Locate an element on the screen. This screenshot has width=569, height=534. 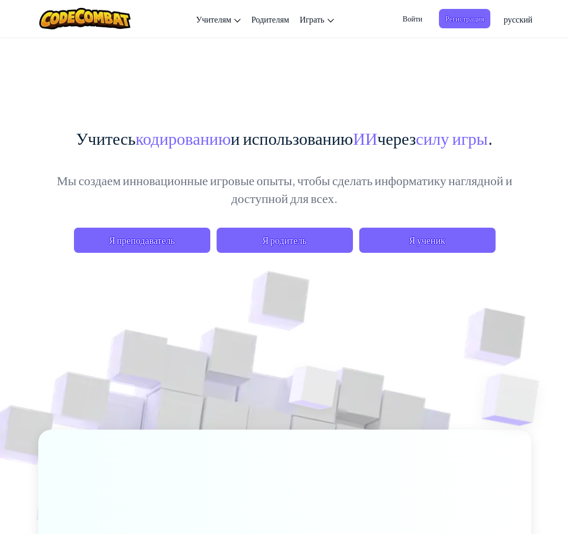
a: Я родитель is located at coordinates (285, 240).